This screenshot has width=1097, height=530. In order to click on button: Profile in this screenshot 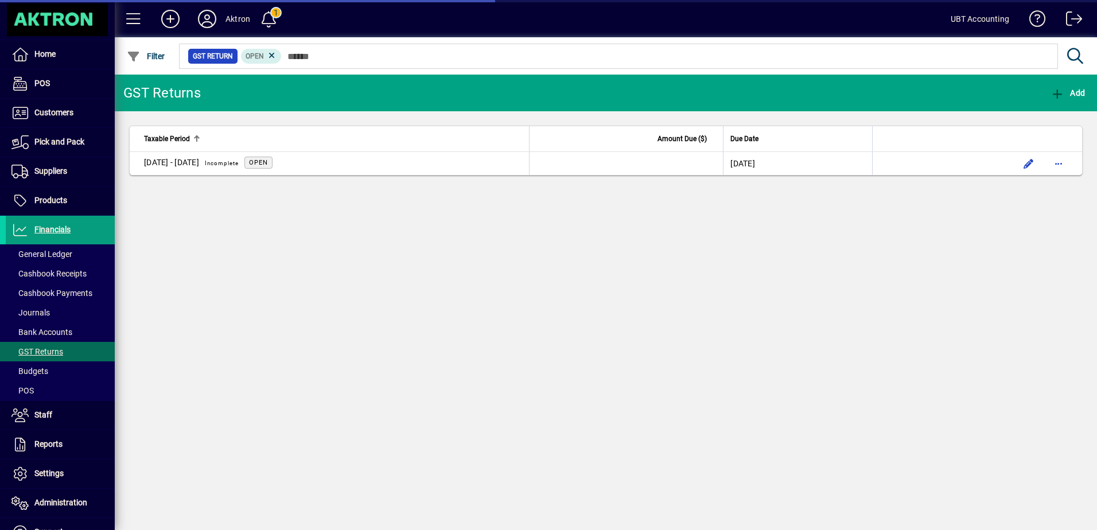, I will do `click(207, 19)`.